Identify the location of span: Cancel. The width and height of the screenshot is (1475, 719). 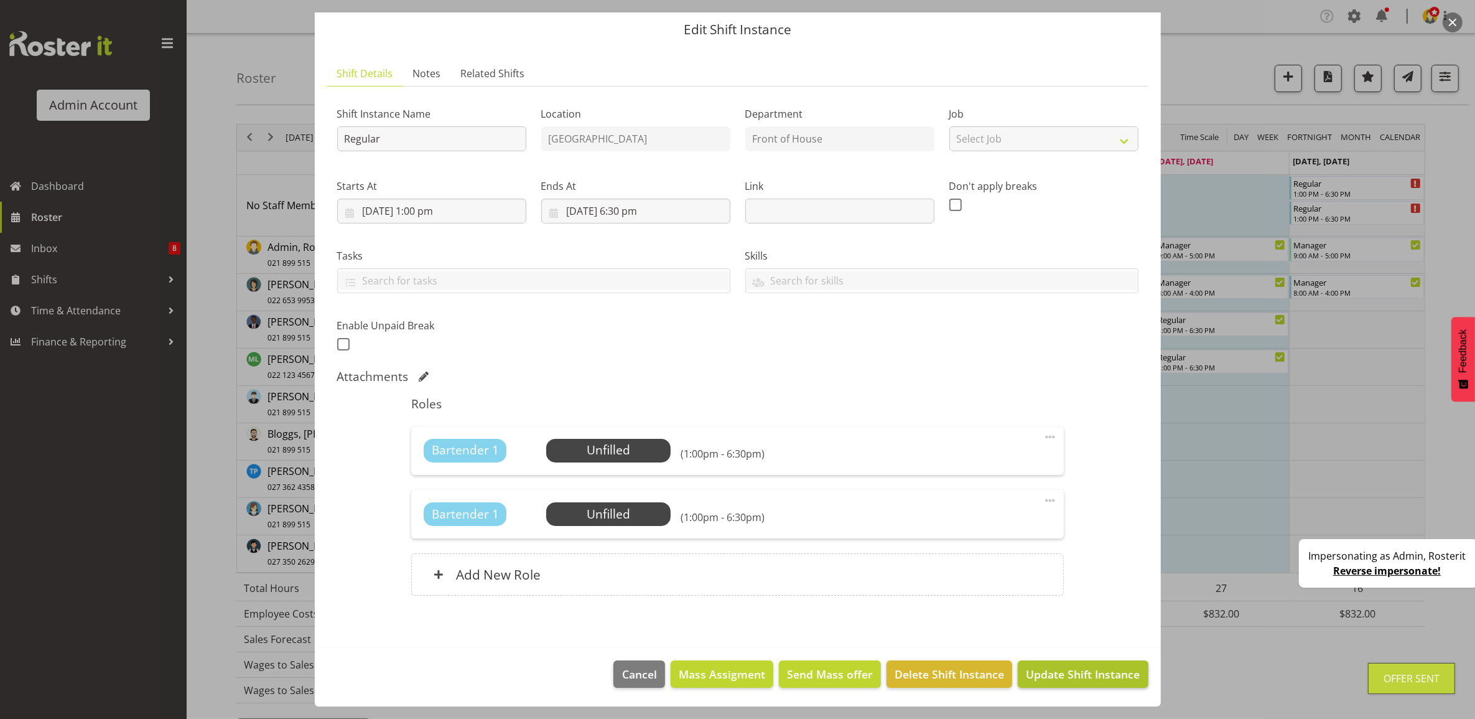
(640, 674).